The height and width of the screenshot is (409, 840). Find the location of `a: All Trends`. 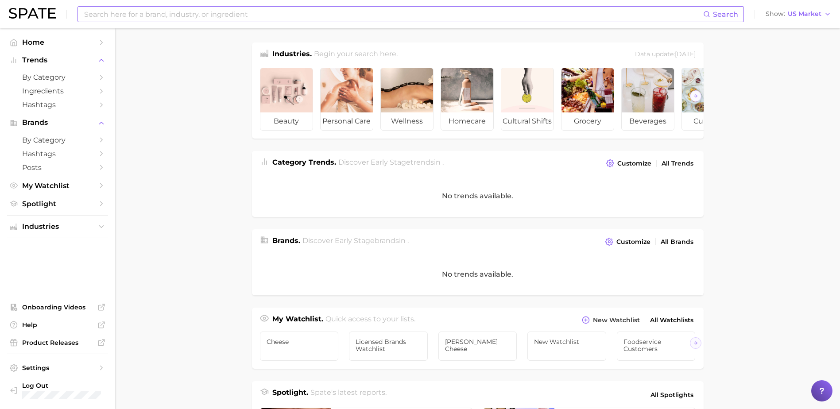

a: All Trends is located at coordinates (677, 163).